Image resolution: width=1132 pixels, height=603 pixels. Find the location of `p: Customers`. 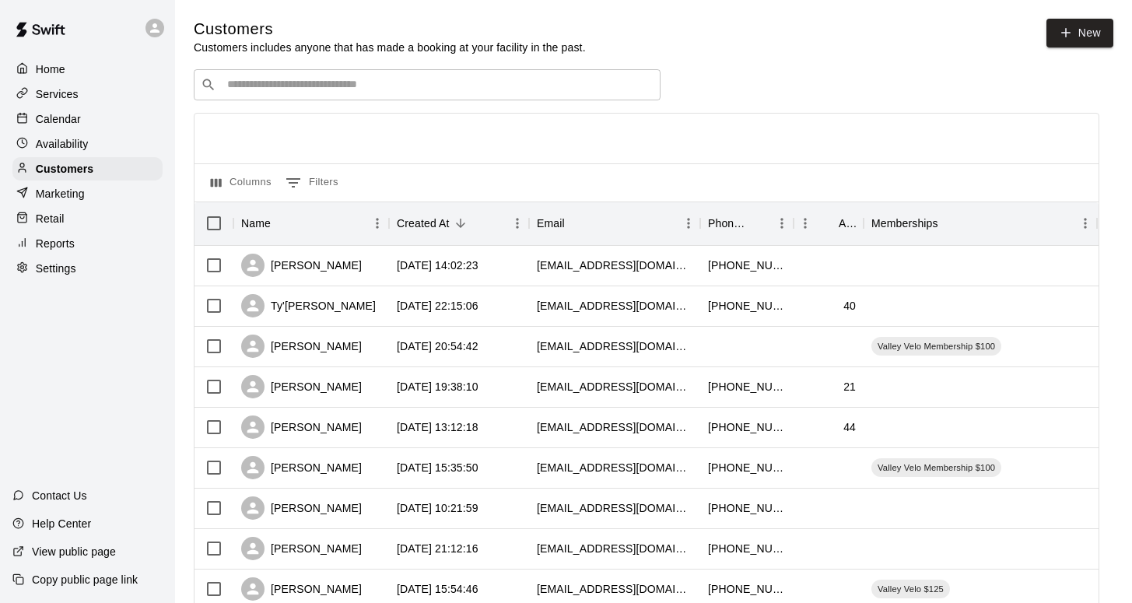

p: Customers is located at coordinates (65, 169).